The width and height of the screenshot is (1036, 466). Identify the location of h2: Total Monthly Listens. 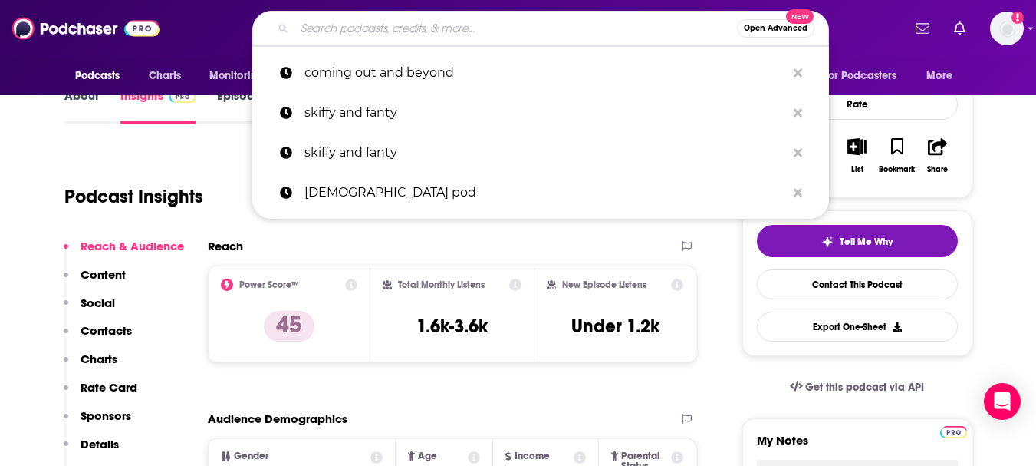
(441, 285).